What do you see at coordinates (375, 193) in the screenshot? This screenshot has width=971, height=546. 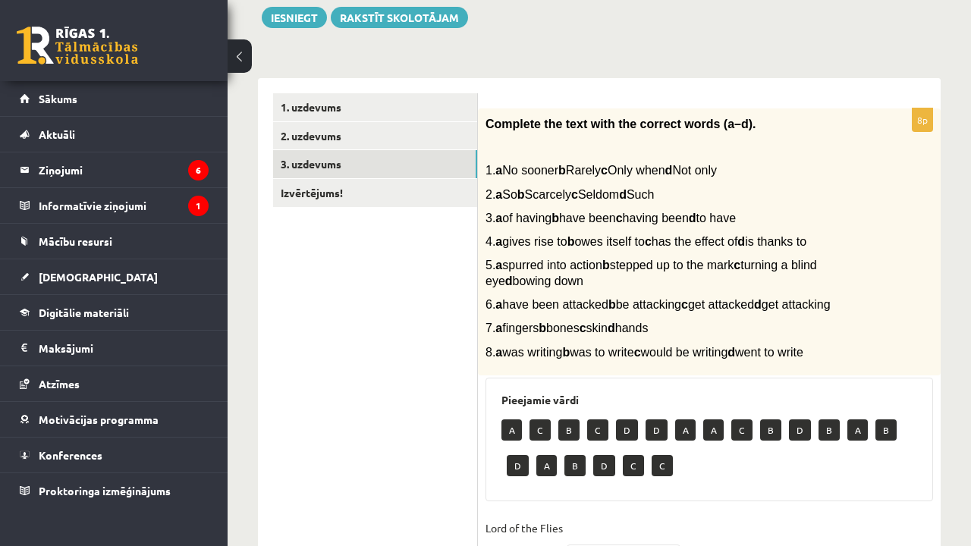 I see `a: Izvērtējums!` at bounding box center [375, 193].